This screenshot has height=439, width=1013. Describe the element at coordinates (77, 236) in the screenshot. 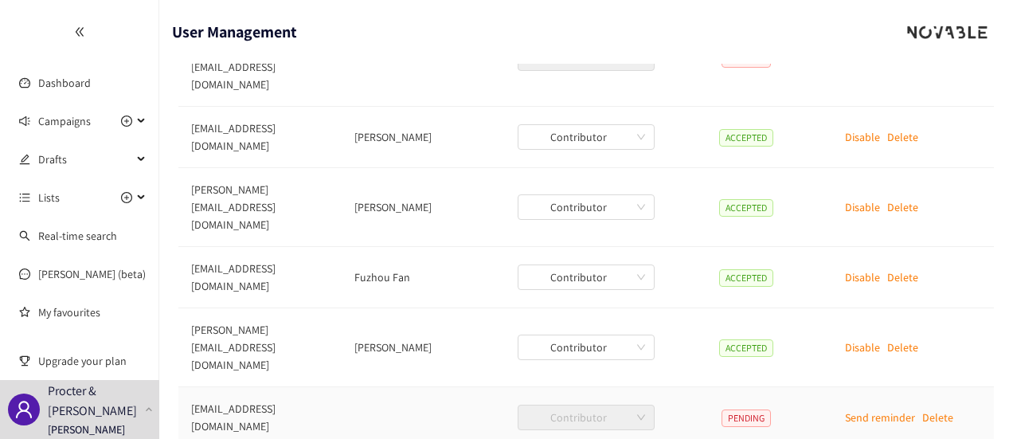

I see `a: Real-time search` at that location.